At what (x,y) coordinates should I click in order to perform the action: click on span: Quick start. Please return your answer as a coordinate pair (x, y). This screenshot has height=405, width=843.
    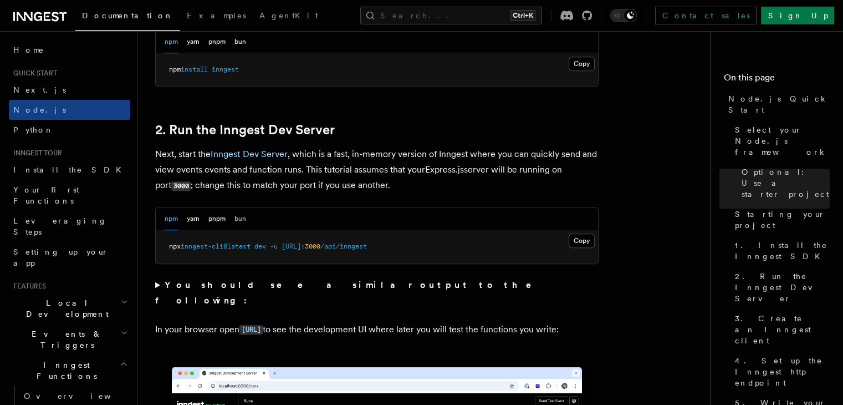
    Looking at the image, I should click on (33, 73).